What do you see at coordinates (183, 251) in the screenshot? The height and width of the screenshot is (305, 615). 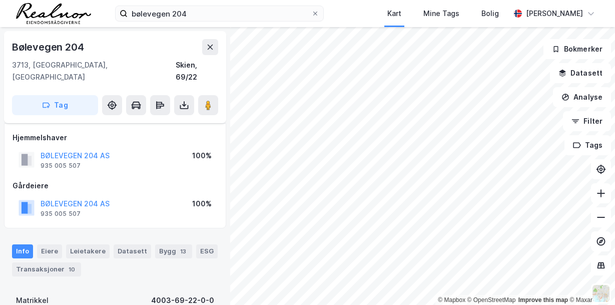 I see `div: 13` at bounding box center [183, 251].